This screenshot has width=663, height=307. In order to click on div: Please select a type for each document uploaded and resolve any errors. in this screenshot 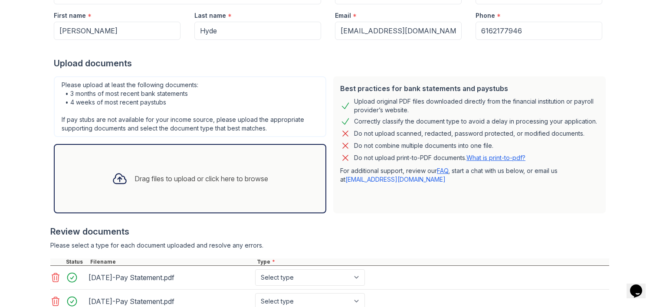, I will do `click(330, 245)`.